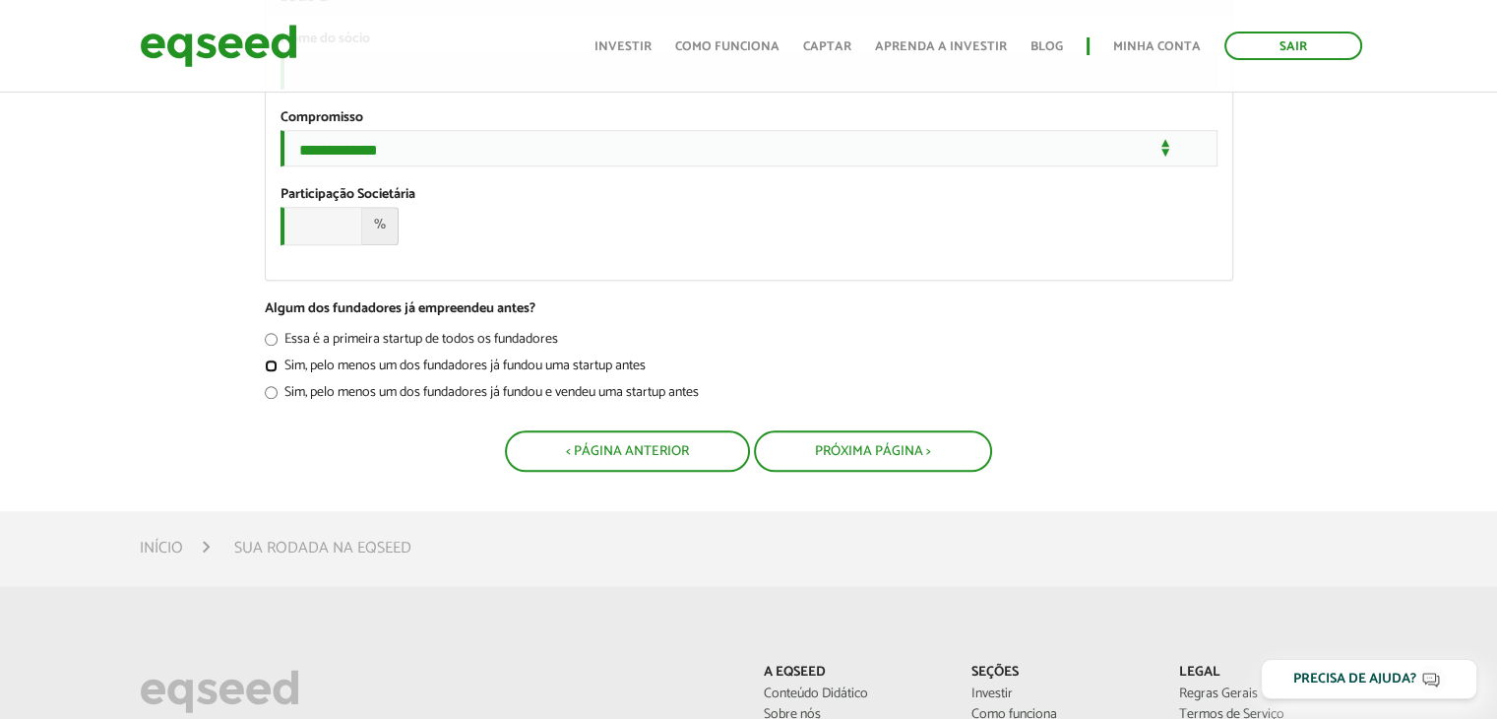  What do you see at coordinates (271, 392) in the screenshot?
I see `input: Sim, pelo menos um dos fundadores já fundou e vendeu uma startup antes` at bounding box center [271, 392].